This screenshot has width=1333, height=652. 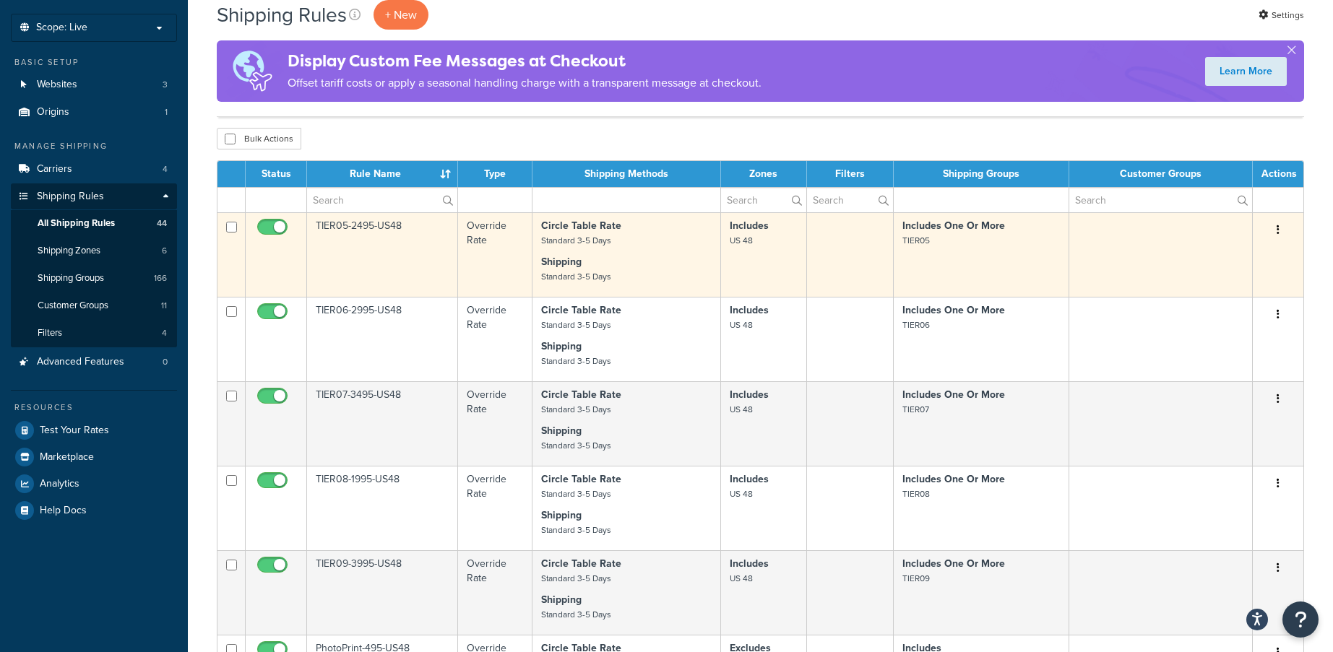 What do you see at coordinates (252, 71) in the screenshot?
I see `img: duties-banner-06bc72dcb5fe05cb3f9472aba00be2ae8eb53ab6f0d8bb03d382ba314ac3c341.png` at bounding box center [252, 71].